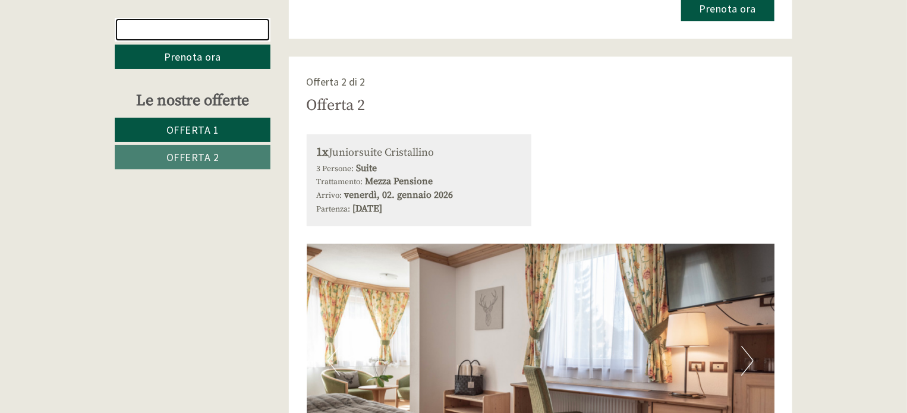 Image resolution: width=907 pixels, height=413 pixels. I want to click on b: Suite, so click(367, 168).